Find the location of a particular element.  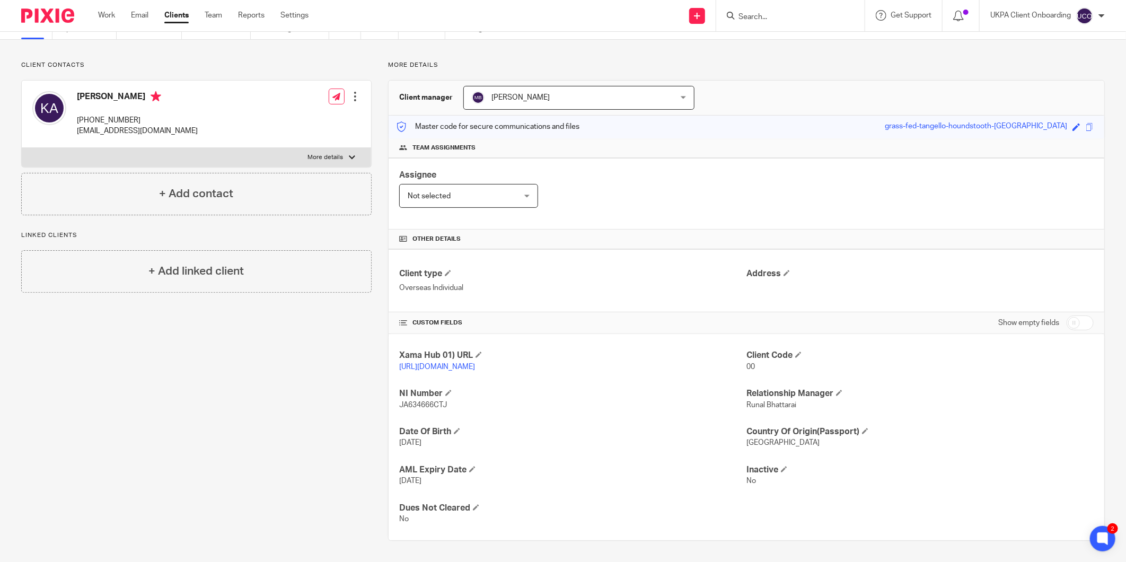

h3: Client manager is located at coordinates (426, 98).